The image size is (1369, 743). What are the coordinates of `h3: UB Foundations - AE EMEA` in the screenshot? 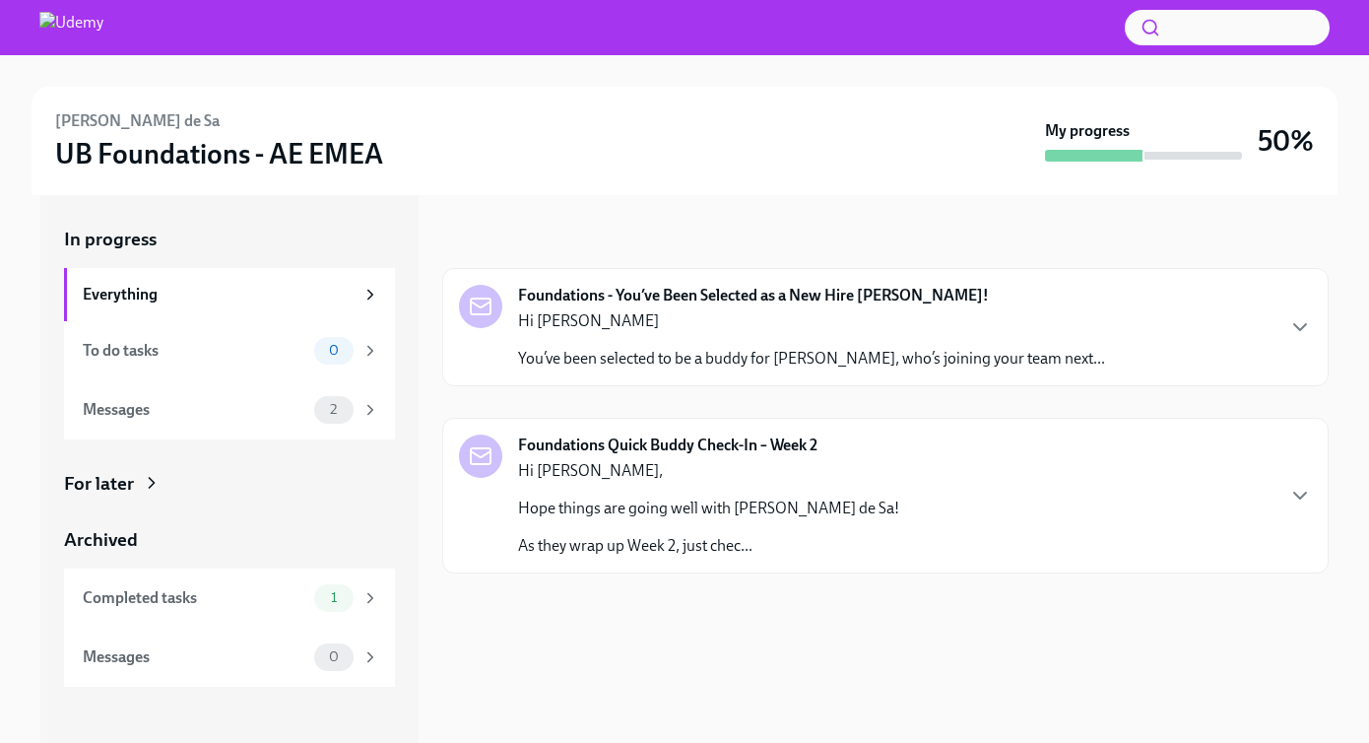 It's located at (219, 154).